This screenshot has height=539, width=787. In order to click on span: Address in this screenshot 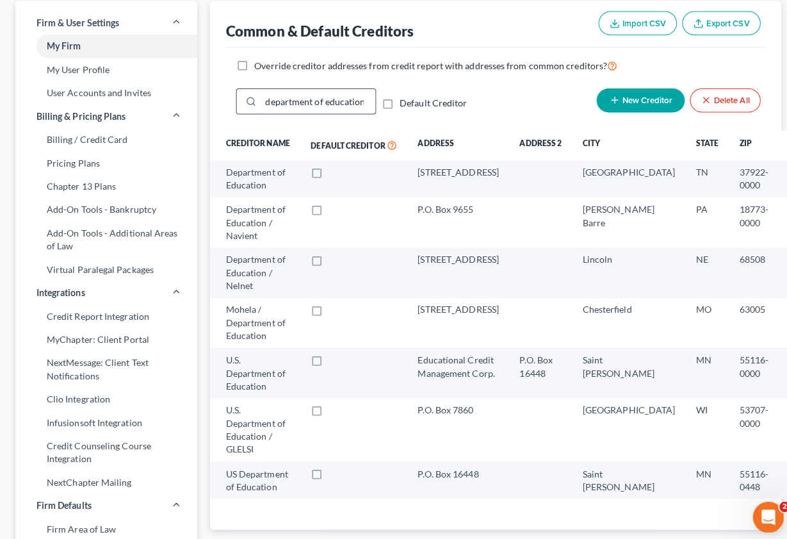, I will do `click(430, 141)`.